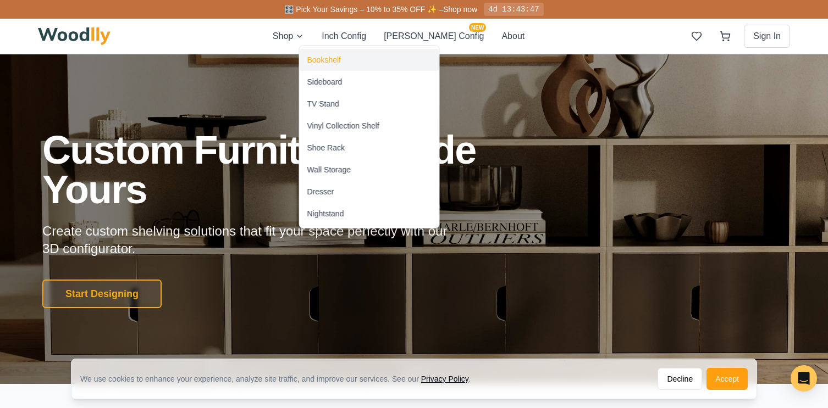 This screenshot has height=408, width=828. Describe the element at coordinates (325, 214) in the screenshot. I see `div: Nightstand` at that location.